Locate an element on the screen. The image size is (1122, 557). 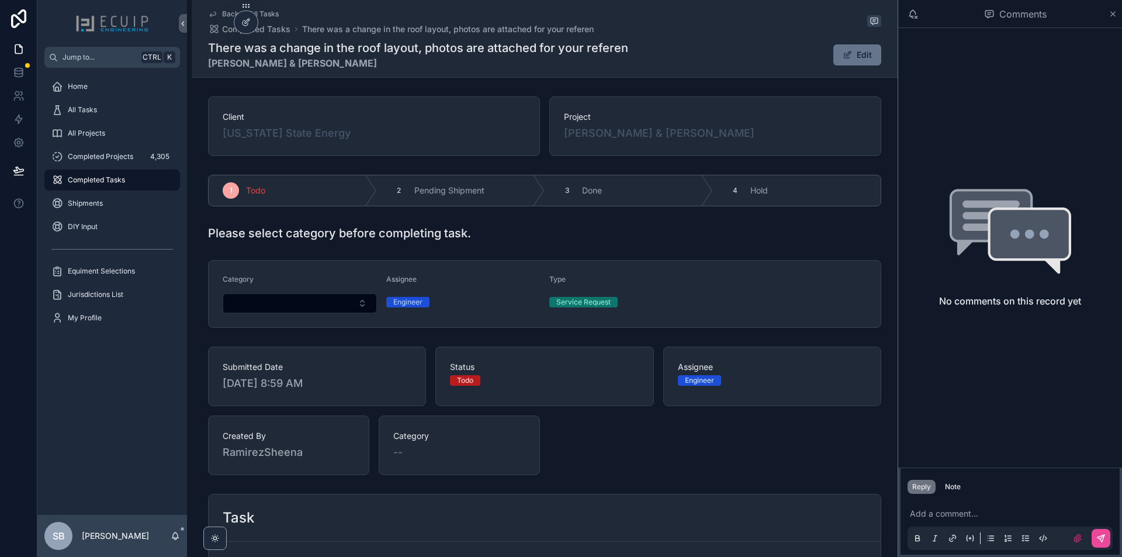
div: Todo is located at coordinates (465, 380).